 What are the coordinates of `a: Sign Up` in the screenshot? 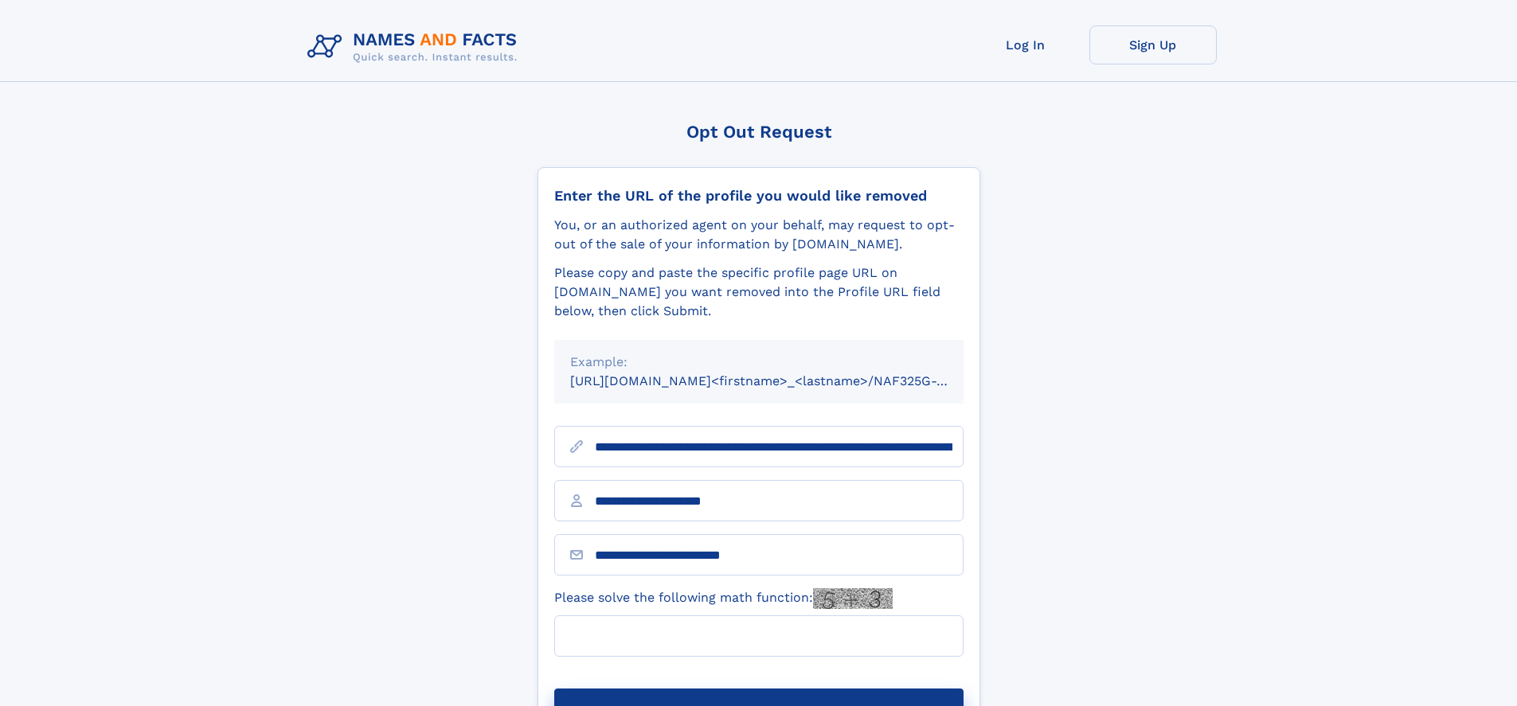 It's located at (1153, 45).